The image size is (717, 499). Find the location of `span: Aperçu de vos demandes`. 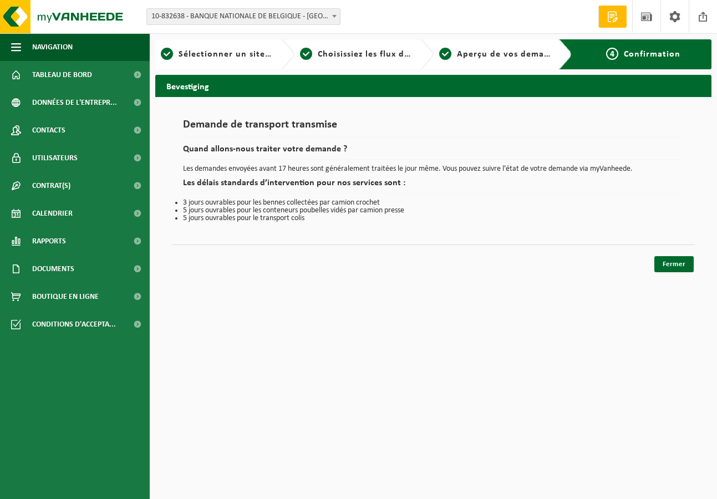

span: Aperçu de vos demandes is located at coordinates (510, 54).